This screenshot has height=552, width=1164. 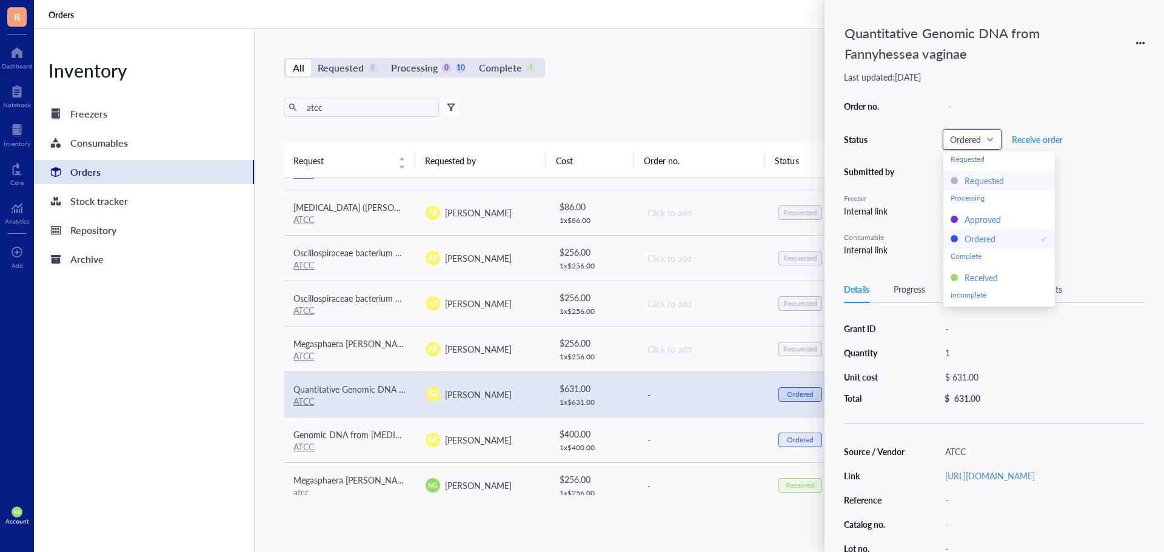 What do you see at coordinates (17, 66) in the screenshot?
I see `div: Dashboard` at bounding box center [17, 66].